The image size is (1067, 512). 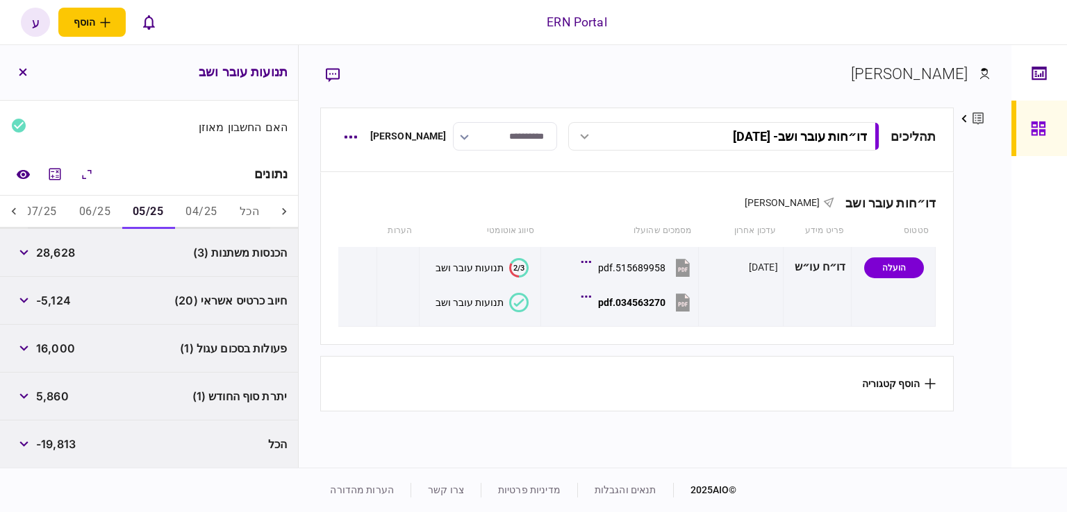 What do you see at coordinates (519, 267) in the screenshot?
I see `text: 2/3` at bounding box center [519, 267].